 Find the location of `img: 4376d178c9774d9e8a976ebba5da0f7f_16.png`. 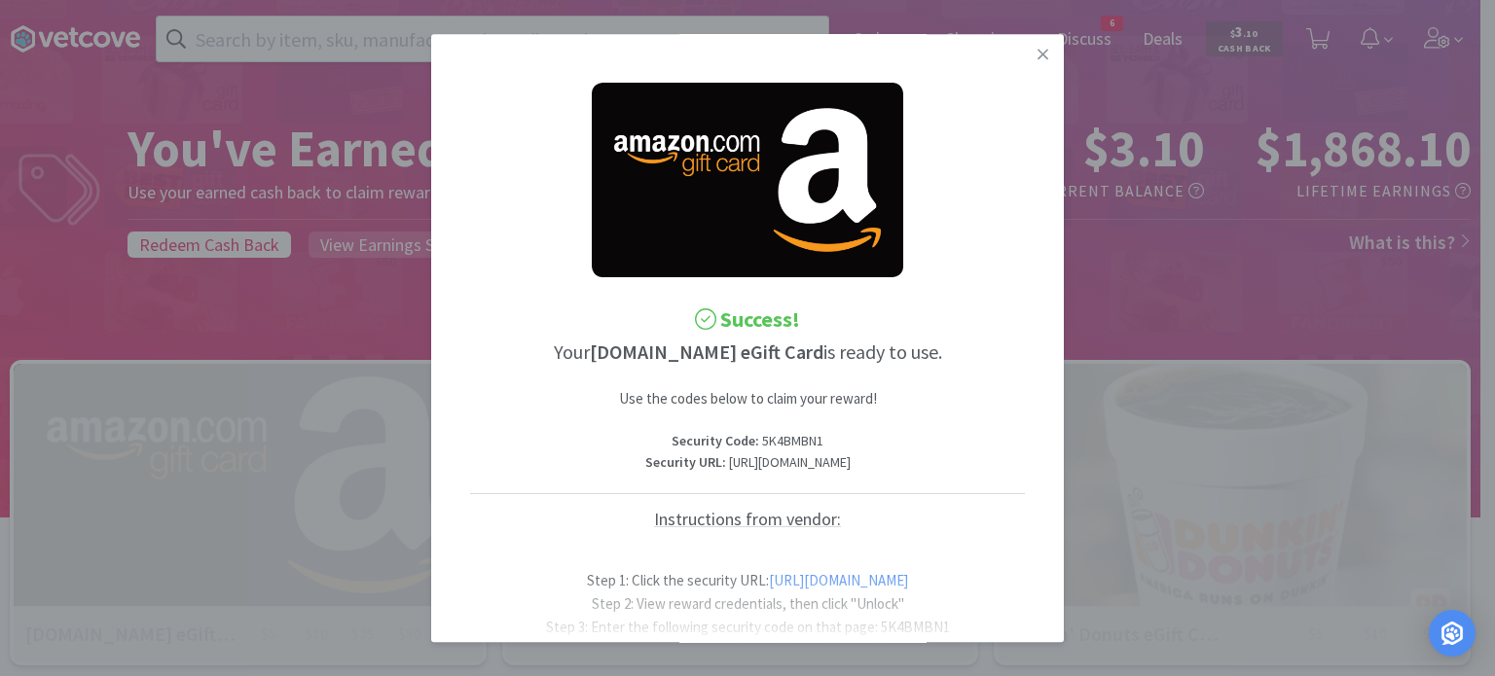

img: 4376d178c9774d9e8a976ebba5da0f7f_16.png is located at coordinates (747, 180).